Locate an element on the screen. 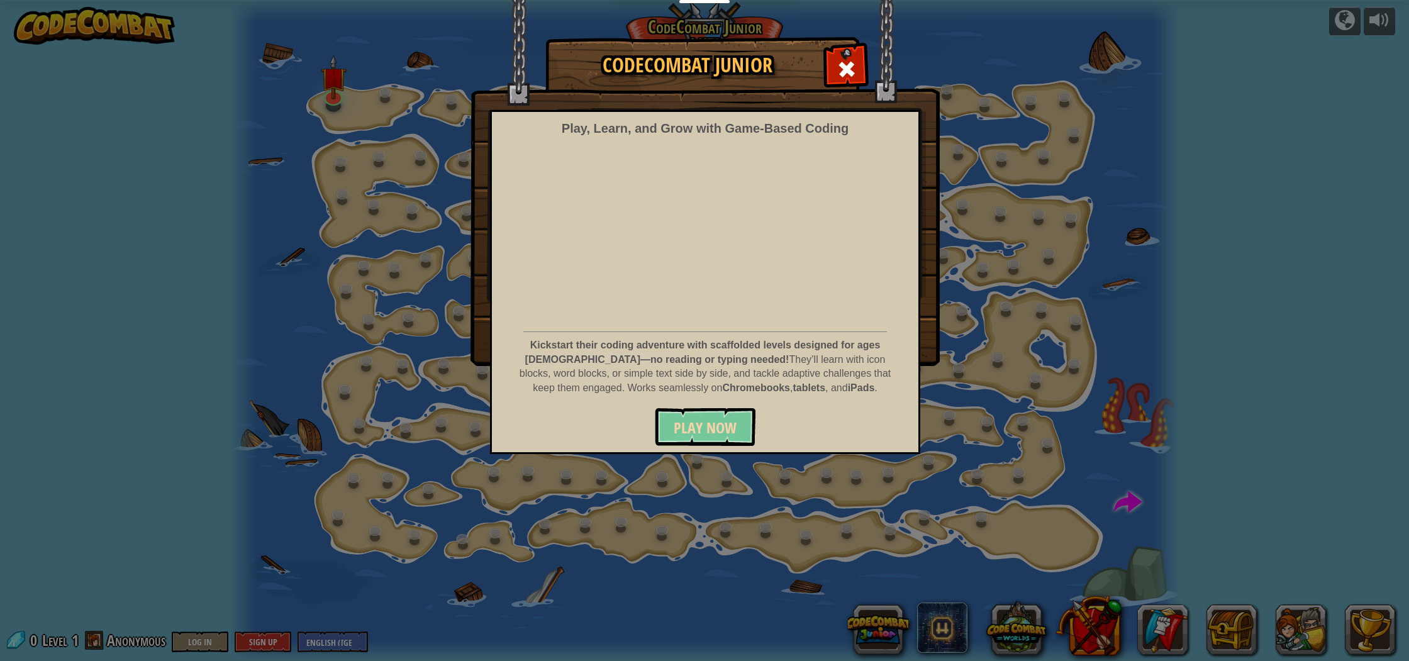  strong: tablets is located at coordinates (809, 387).